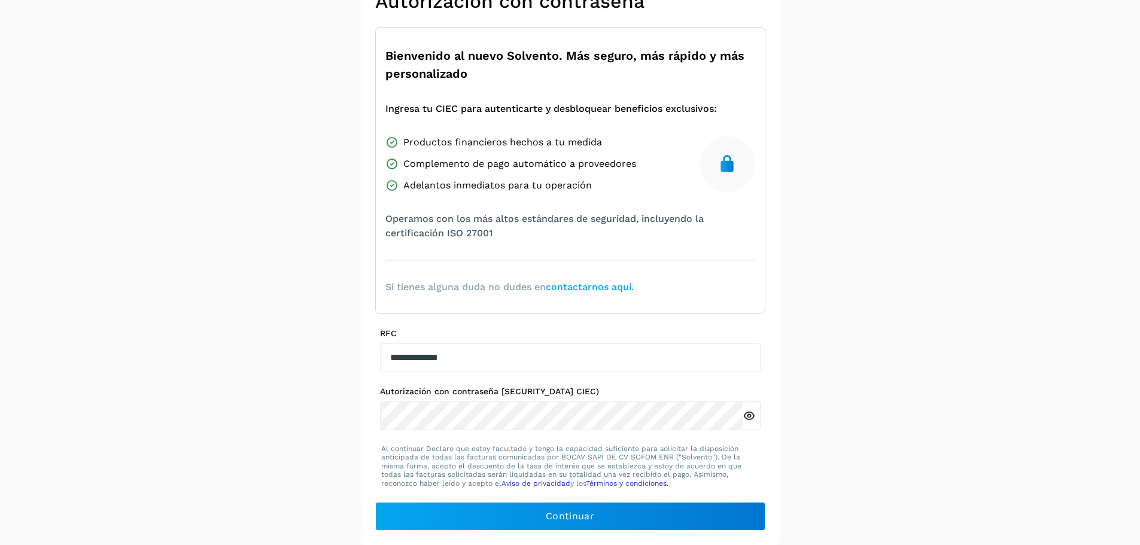 This screenshot has height=545, width=1140. Describe the element at coordinates (570, 226) in the screenshot. I see `span: Operamos con los más altos estándares de seguridad, incluyendo la certificación ISO 27001` at that location.